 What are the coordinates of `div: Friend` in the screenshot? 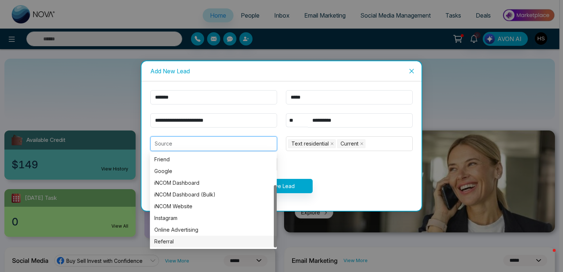 It's located at (213, 159).